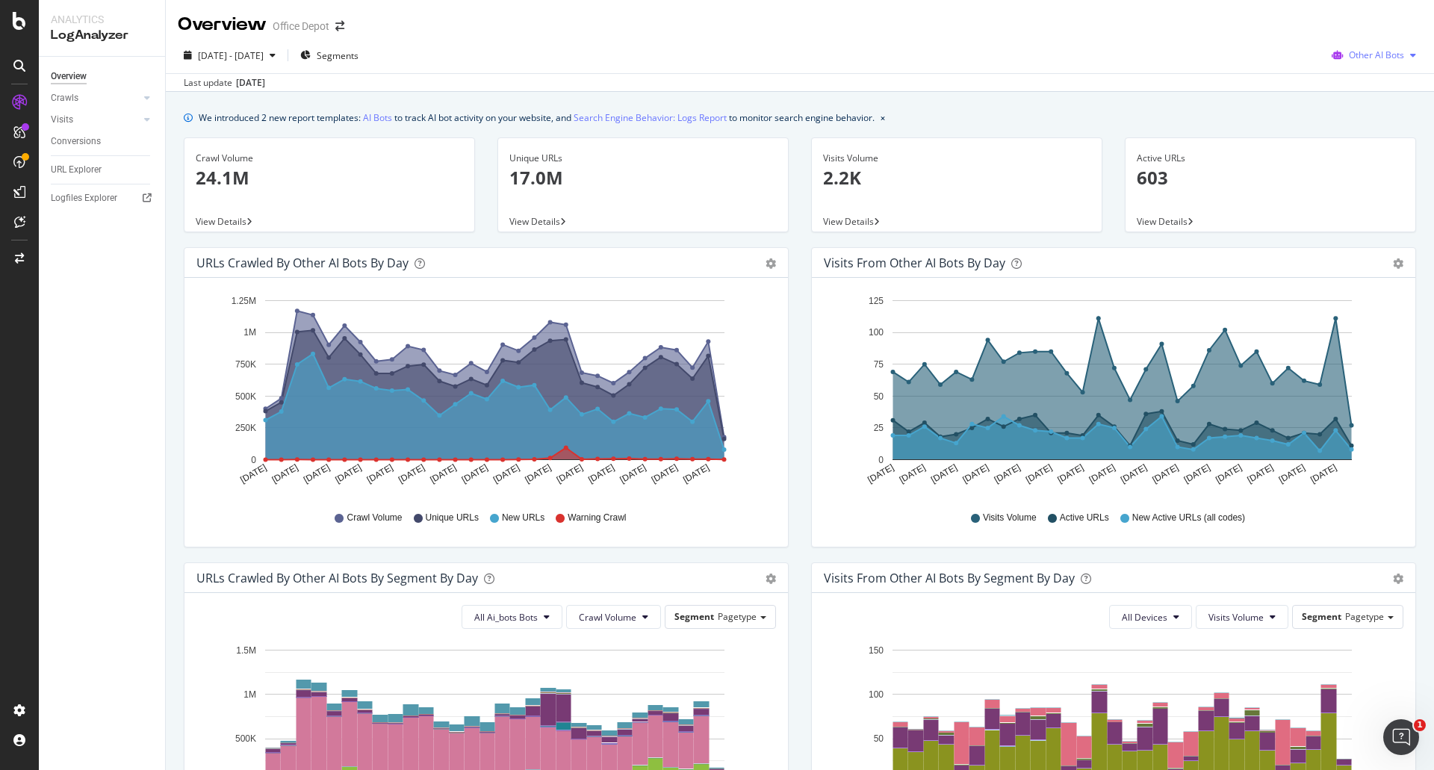  I want to click on text: 25, so click(879, 428).